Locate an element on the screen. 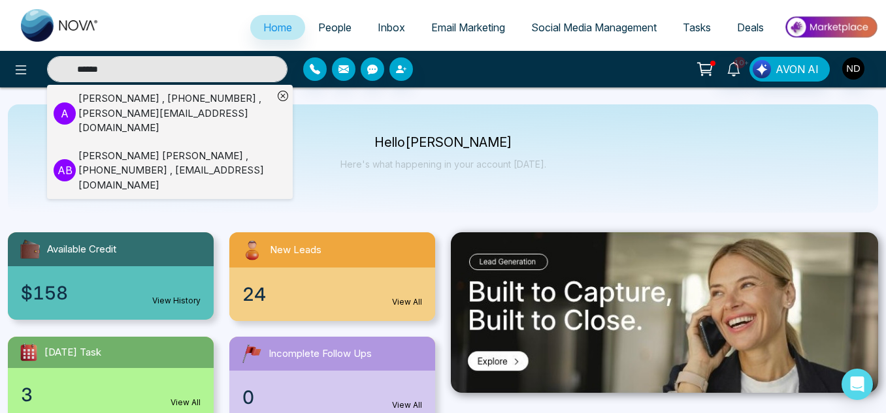 The width and height of the screenshot is (886, 413). span: 10+ is located at coordinates (739, 63).